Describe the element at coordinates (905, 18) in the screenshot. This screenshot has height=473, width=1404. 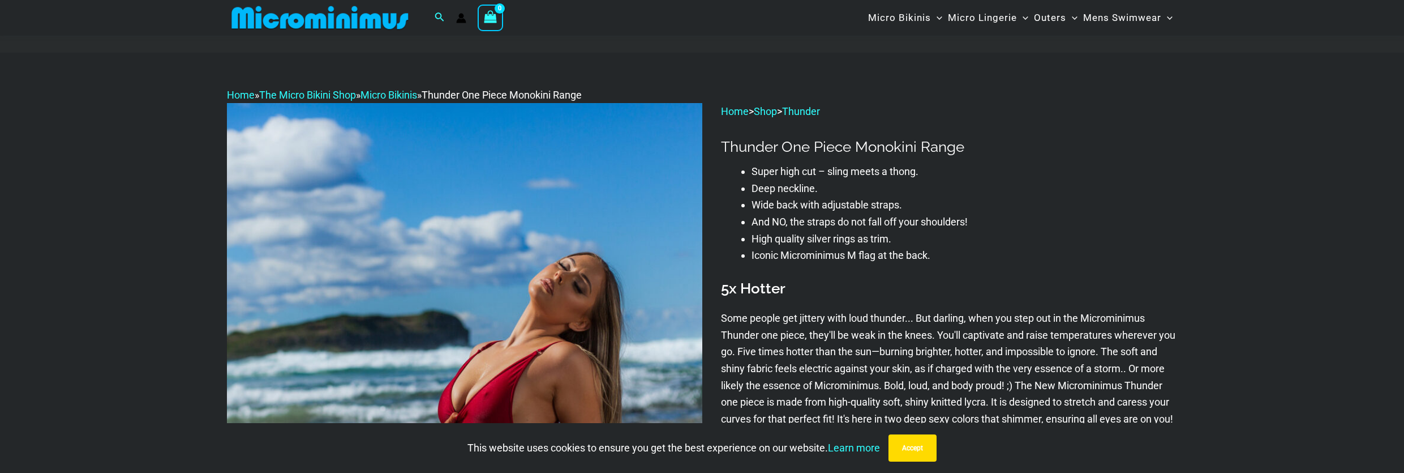
I see `a: Micro BikinisMenu ToggleMenu Toggle` at that location.